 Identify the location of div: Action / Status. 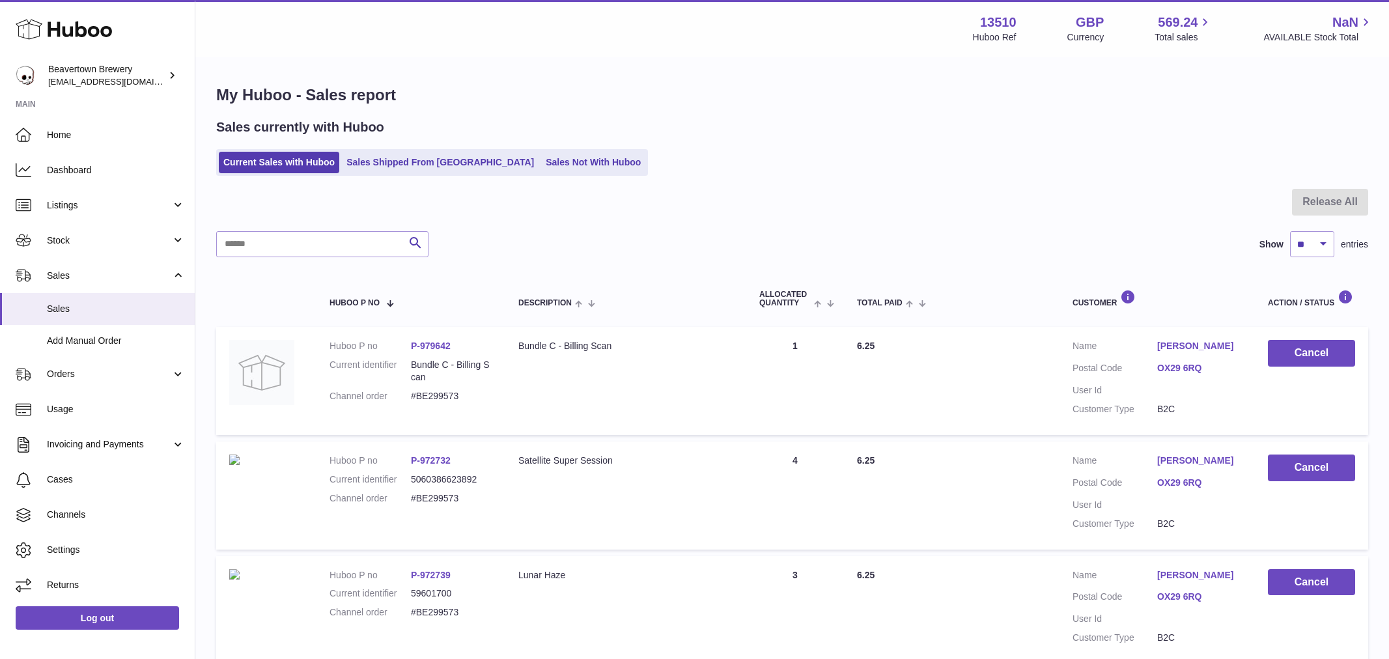
(1312, 298).